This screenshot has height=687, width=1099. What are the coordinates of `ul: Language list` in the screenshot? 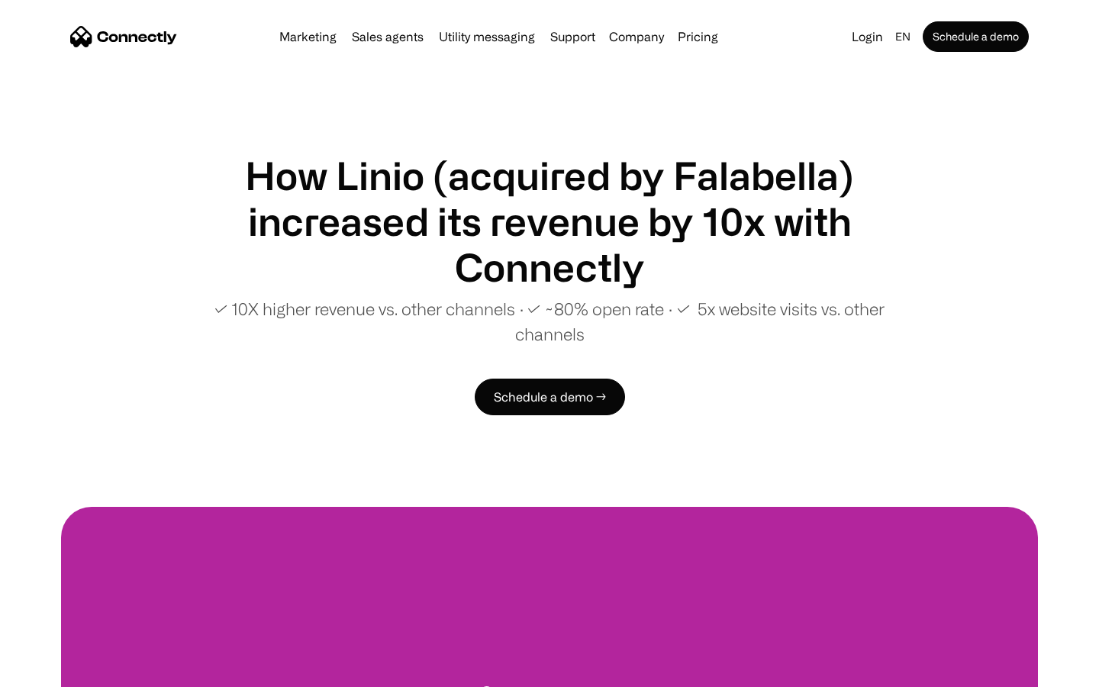 It's located at (61, 671).